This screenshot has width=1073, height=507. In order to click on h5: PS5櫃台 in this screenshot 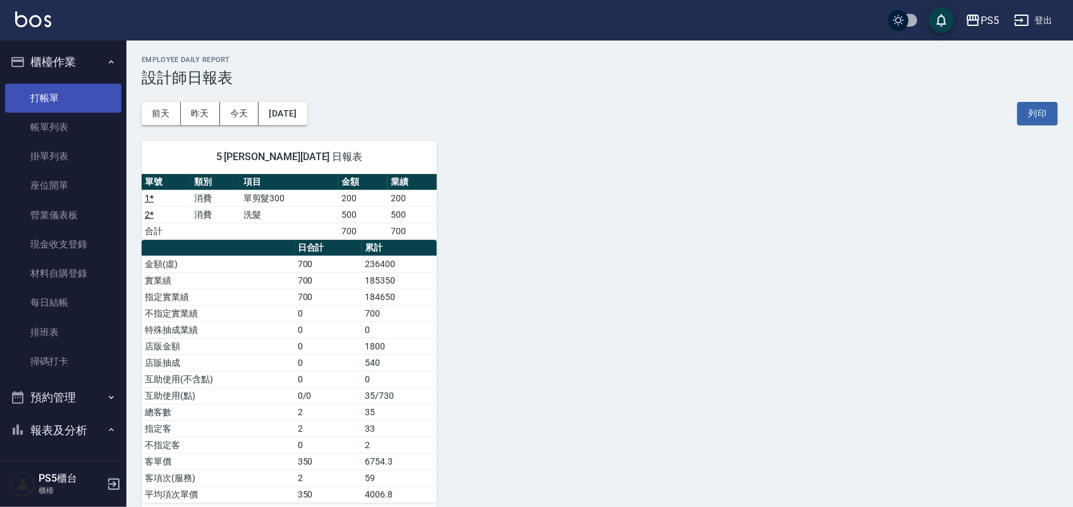, I will do `click(71, 478)`.